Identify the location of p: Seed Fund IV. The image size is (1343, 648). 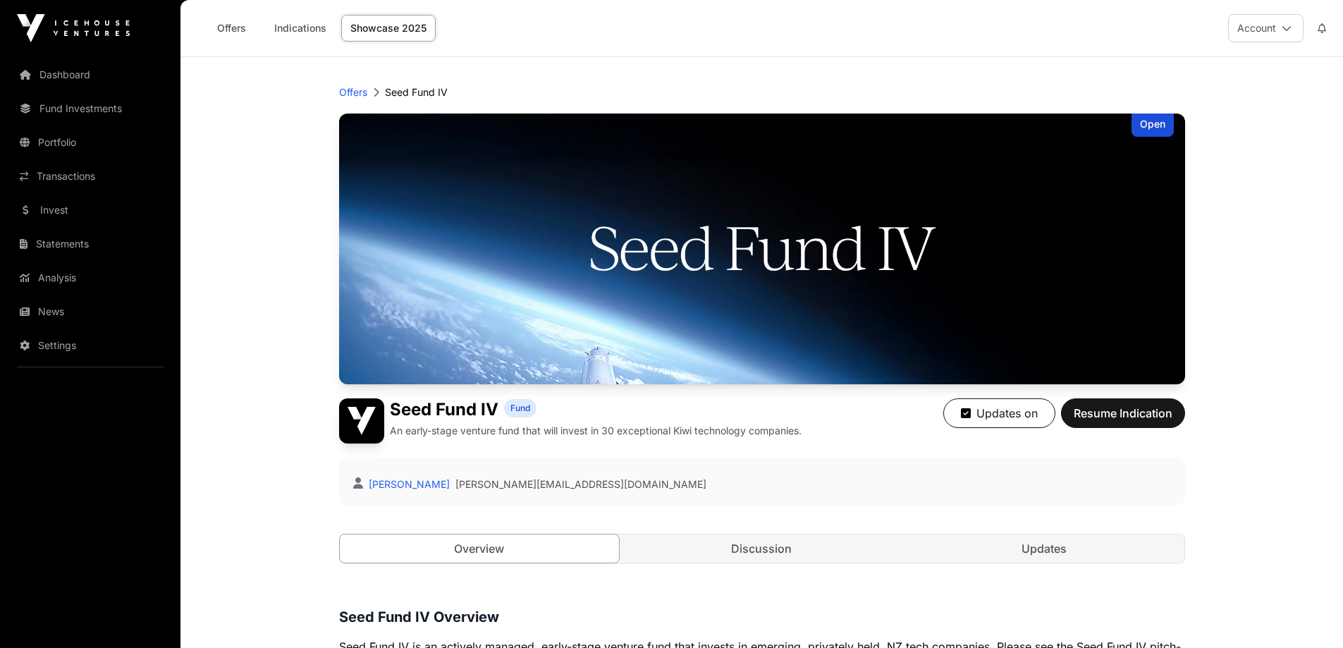
(416, 92).